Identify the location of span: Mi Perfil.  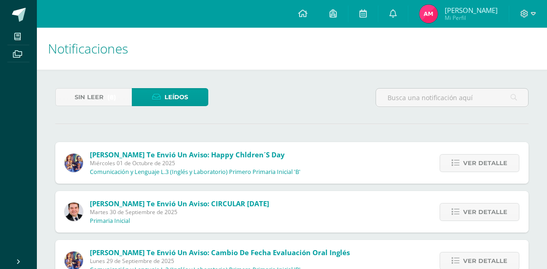
(471, 18).